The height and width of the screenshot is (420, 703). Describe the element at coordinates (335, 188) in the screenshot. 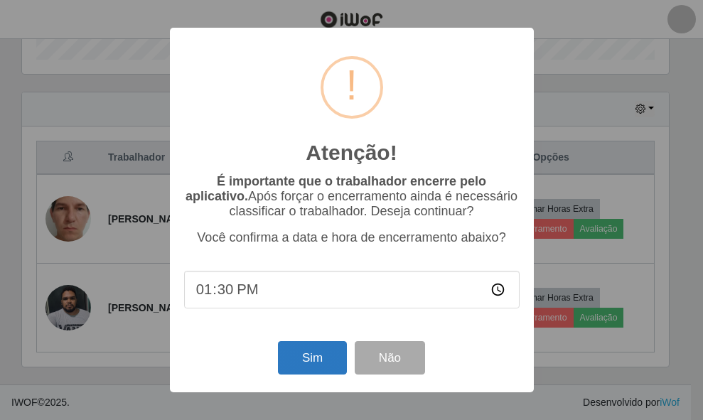

I see `b: É importante que o trabalhador encerre pelo aplicativo.` at that location.